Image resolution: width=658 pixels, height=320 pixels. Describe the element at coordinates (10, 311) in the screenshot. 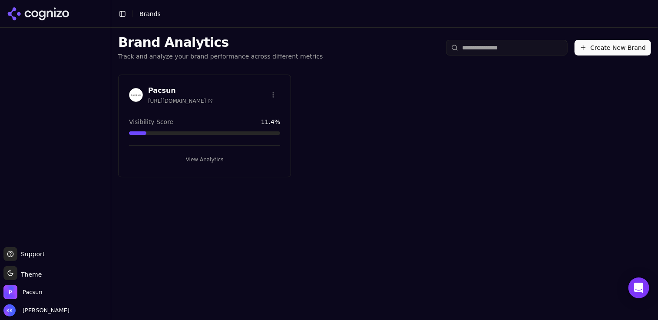

I see `img: Katrina Katona` at that location.